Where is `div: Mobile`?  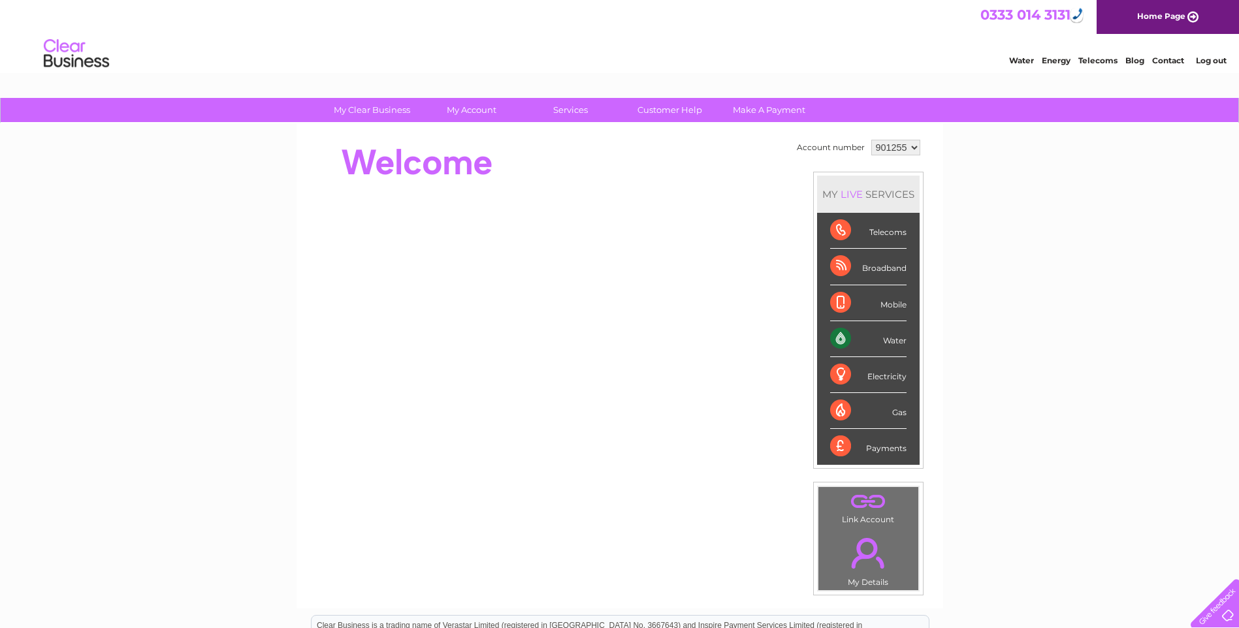 div: Mobile is located at coordinates (868, 303).